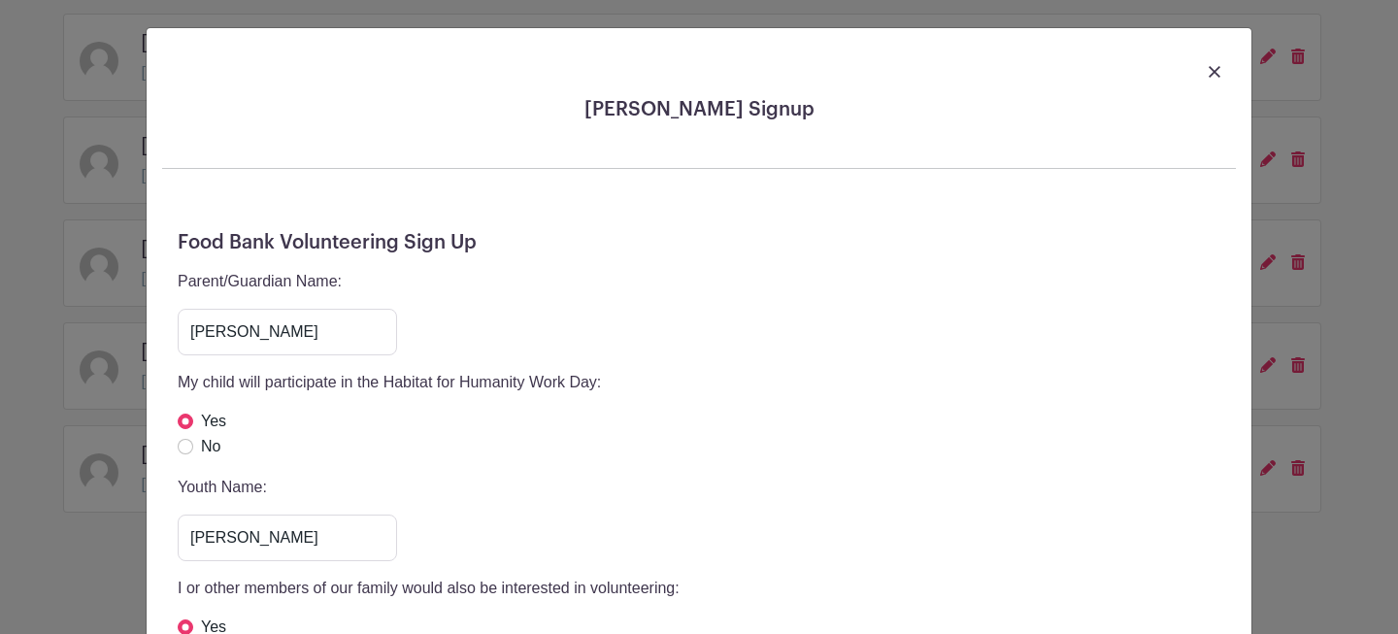 Image resolution: width=1398 pixels, height=634 pixels. I want to click on p: I or other members of our family would also be interested in volunteering:, so click(428, 588).